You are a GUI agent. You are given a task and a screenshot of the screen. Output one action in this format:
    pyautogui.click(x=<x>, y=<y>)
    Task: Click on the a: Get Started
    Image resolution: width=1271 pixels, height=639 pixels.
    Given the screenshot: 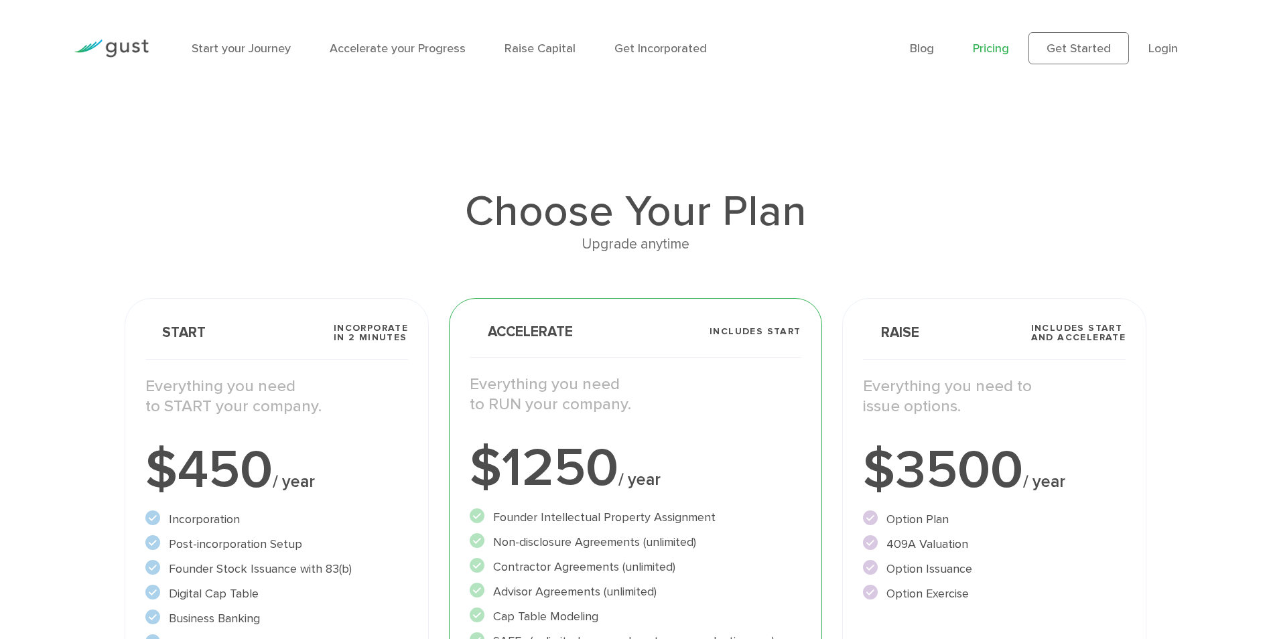 What is the action you would take?
    pyautogui.click(x=1079, y=48)
    